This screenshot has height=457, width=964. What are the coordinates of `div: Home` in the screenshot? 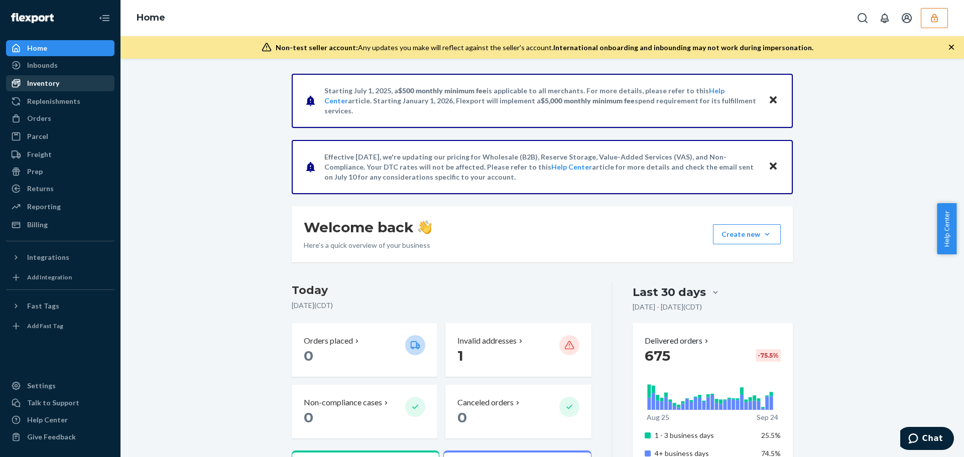 It's located at (37, 48).